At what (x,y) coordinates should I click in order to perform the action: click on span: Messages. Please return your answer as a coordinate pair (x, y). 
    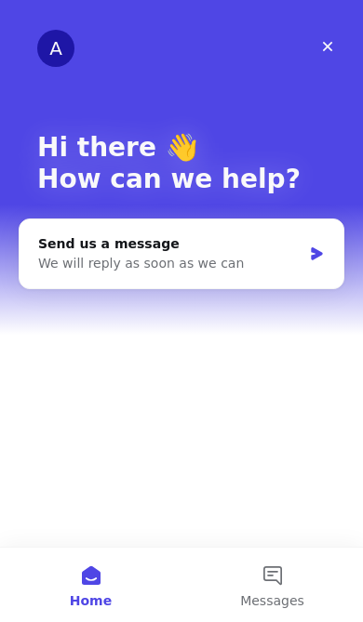
    Looking at the image, I should click on (272, 601).